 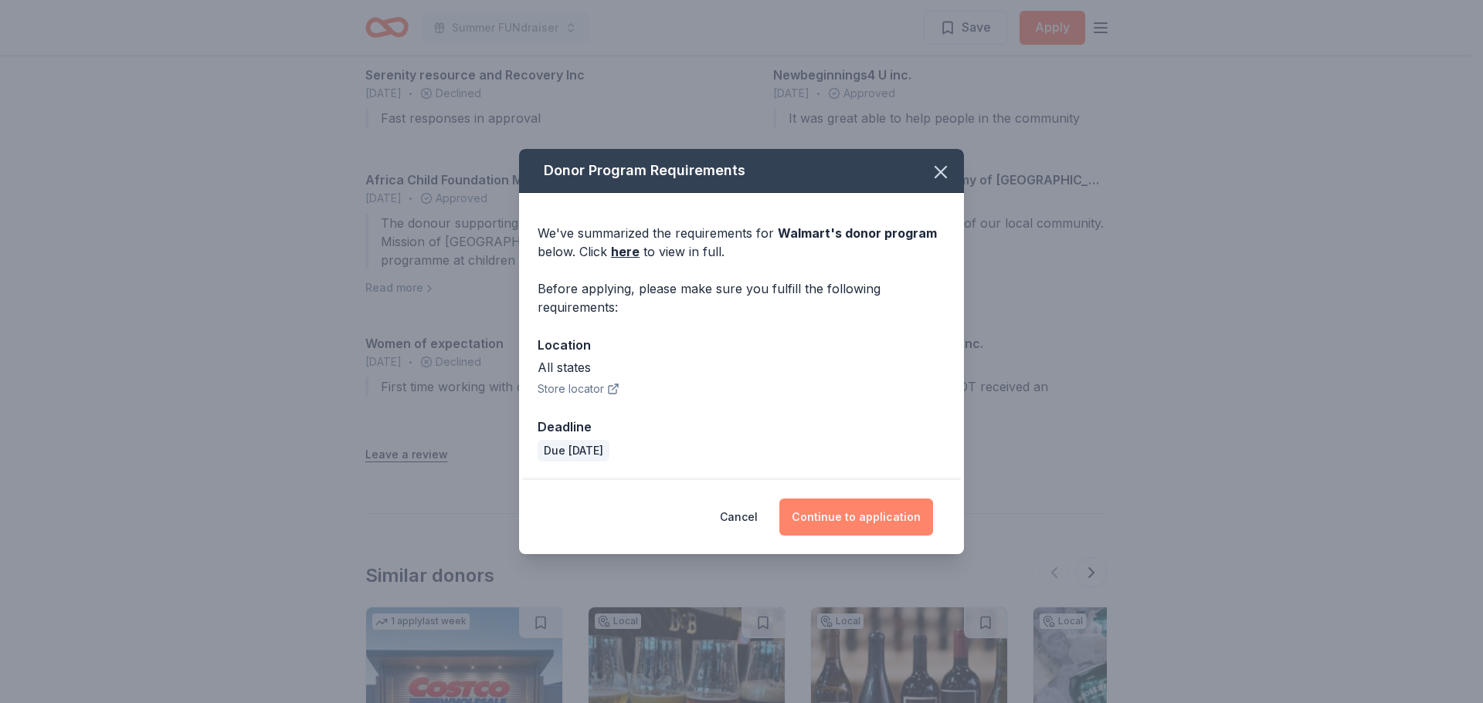 I want to click on div: Location, so click(x=741, y=345).